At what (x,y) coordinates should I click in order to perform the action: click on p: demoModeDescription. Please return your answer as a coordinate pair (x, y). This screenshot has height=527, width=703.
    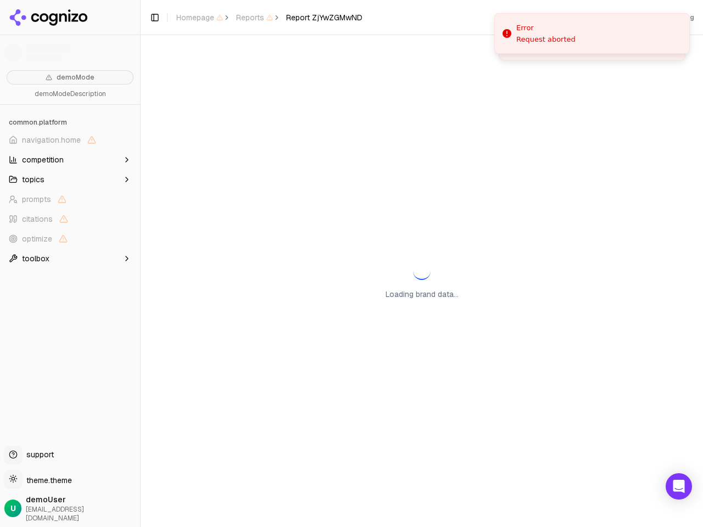
    Looking at the image, I should click on (70, 94).